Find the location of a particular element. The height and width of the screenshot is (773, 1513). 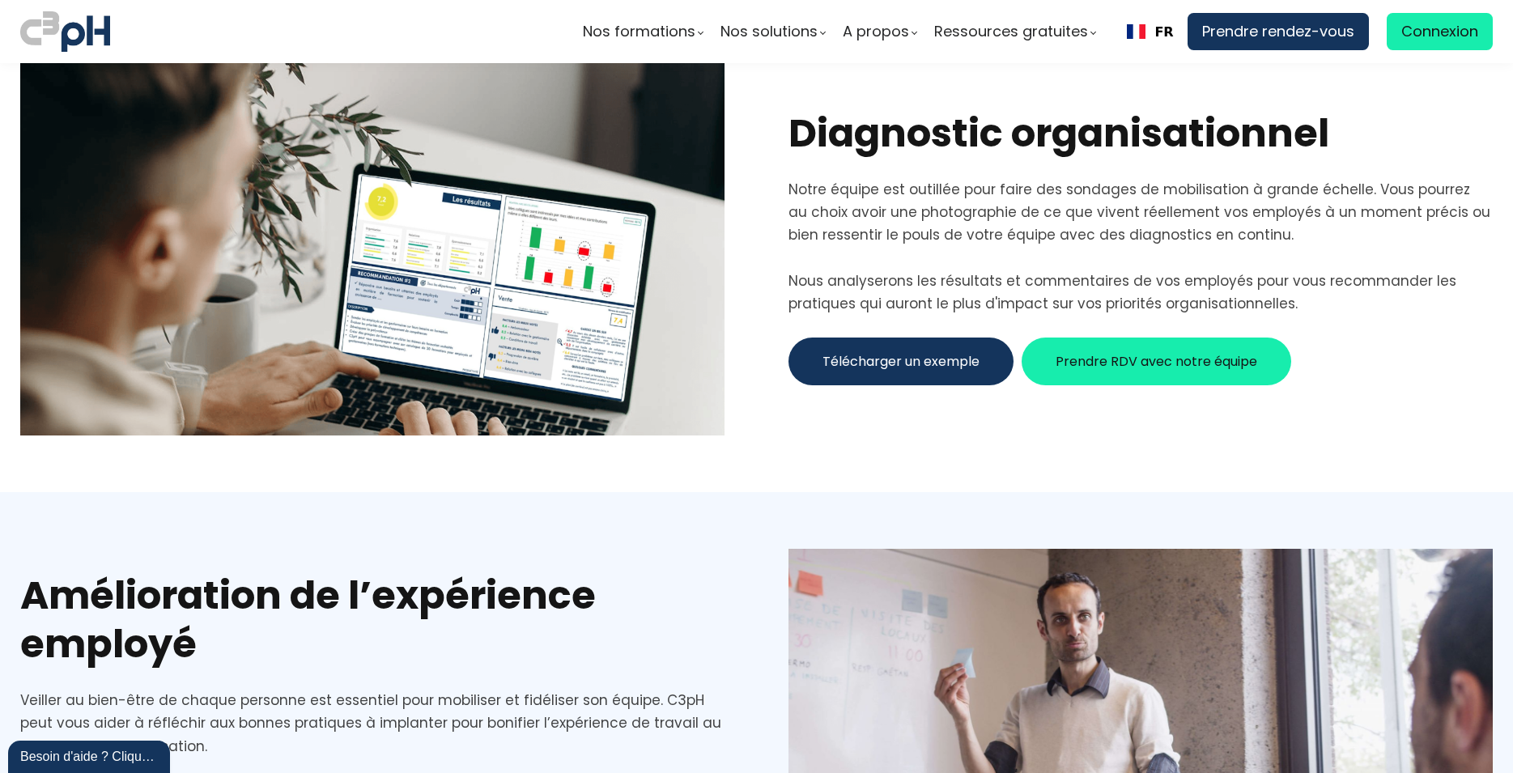

a: FR is located at coordinates (1150, 32).